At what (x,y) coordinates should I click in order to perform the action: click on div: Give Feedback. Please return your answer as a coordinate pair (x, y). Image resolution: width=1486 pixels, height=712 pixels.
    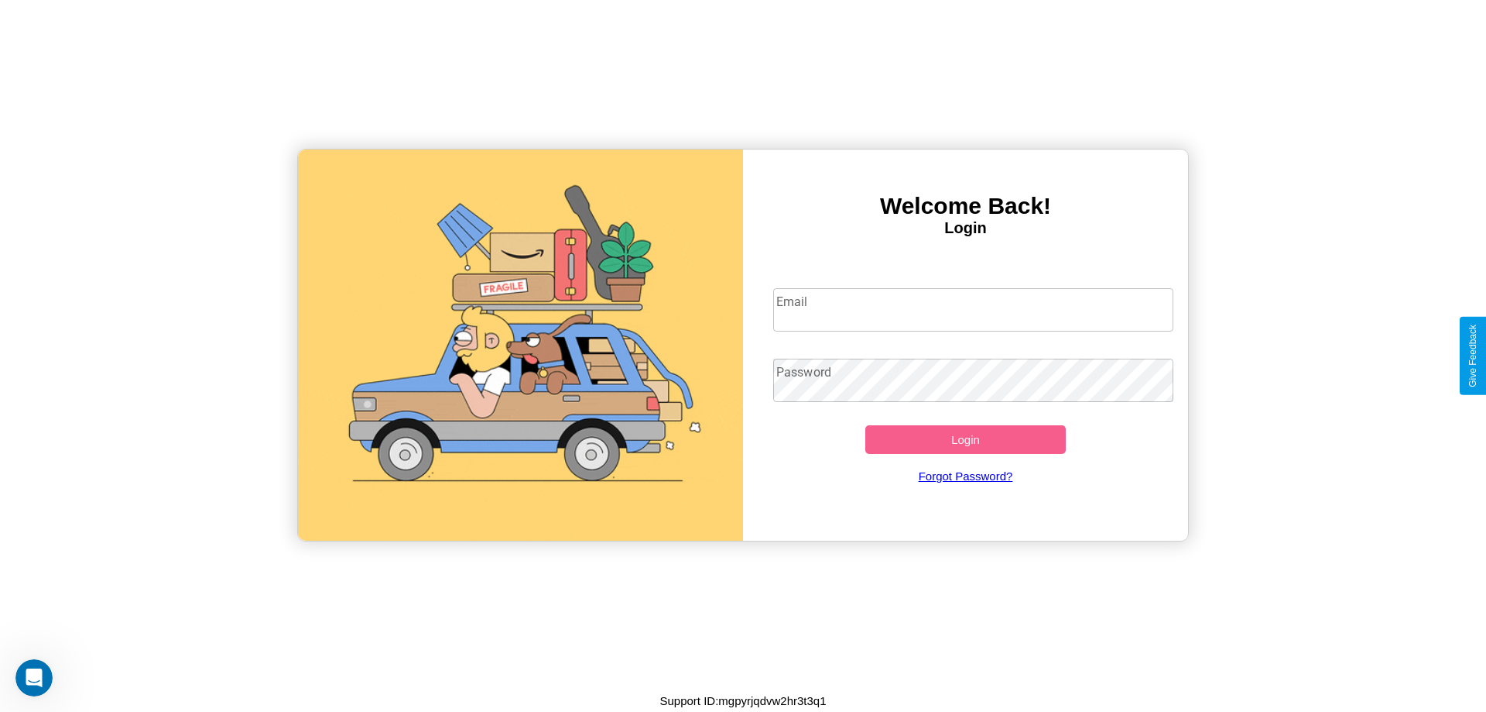
    Looking at the image, I should click on (1473, 355).